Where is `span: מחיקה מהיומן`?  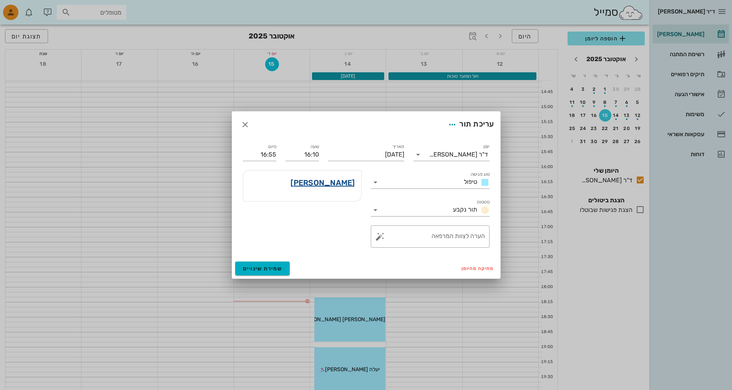 span: מחיקה מהיומן is located at coordinates (478, 268).